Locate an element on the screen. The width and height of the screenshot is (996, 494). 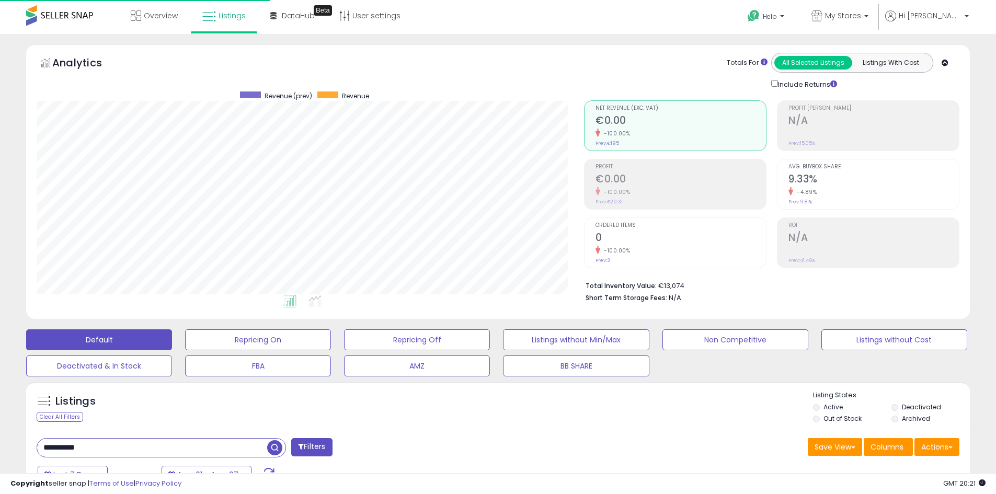
small: Prev: 9.81% is located at coordinates (800, 202).